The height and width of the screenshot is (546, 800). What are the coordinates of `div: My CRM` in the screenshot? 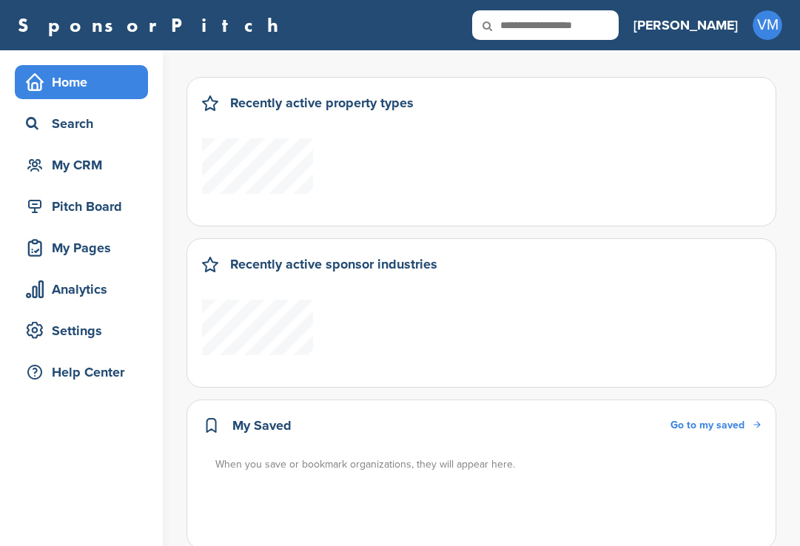 It's located at (85, 165).